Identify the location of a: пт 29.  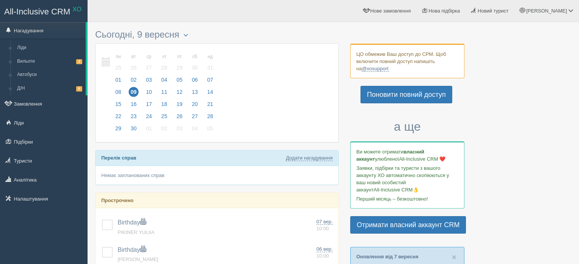
(180, 62).